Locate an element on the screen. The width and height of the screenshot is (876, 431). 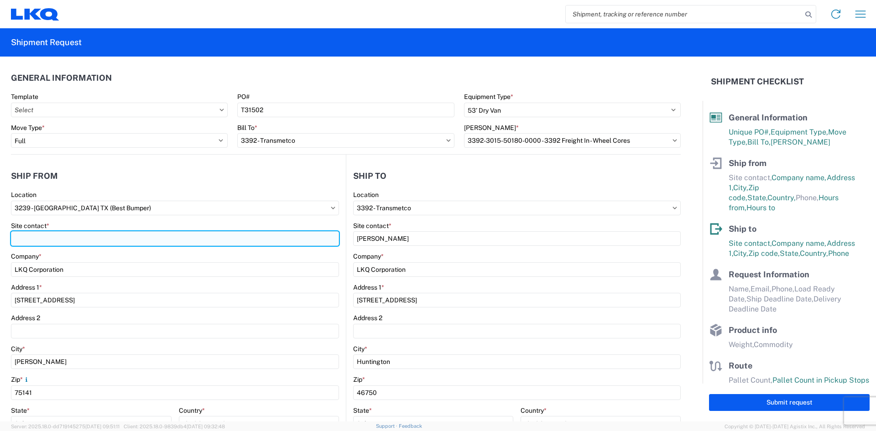
span: Hours to is located at coordinates (761, 208).